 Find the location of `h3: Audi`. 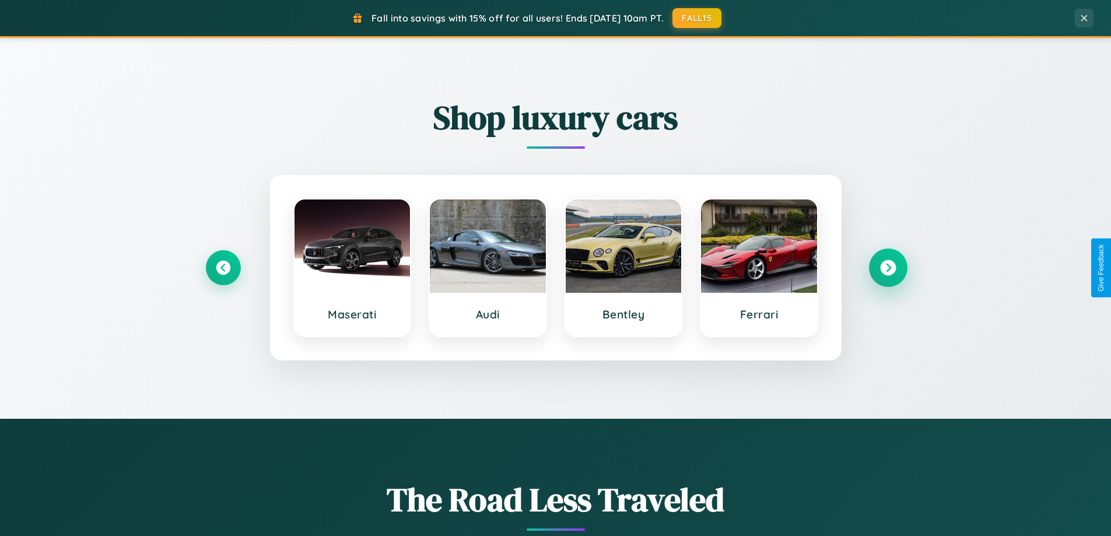

h3: Audi is located at coordinates (488, 314).